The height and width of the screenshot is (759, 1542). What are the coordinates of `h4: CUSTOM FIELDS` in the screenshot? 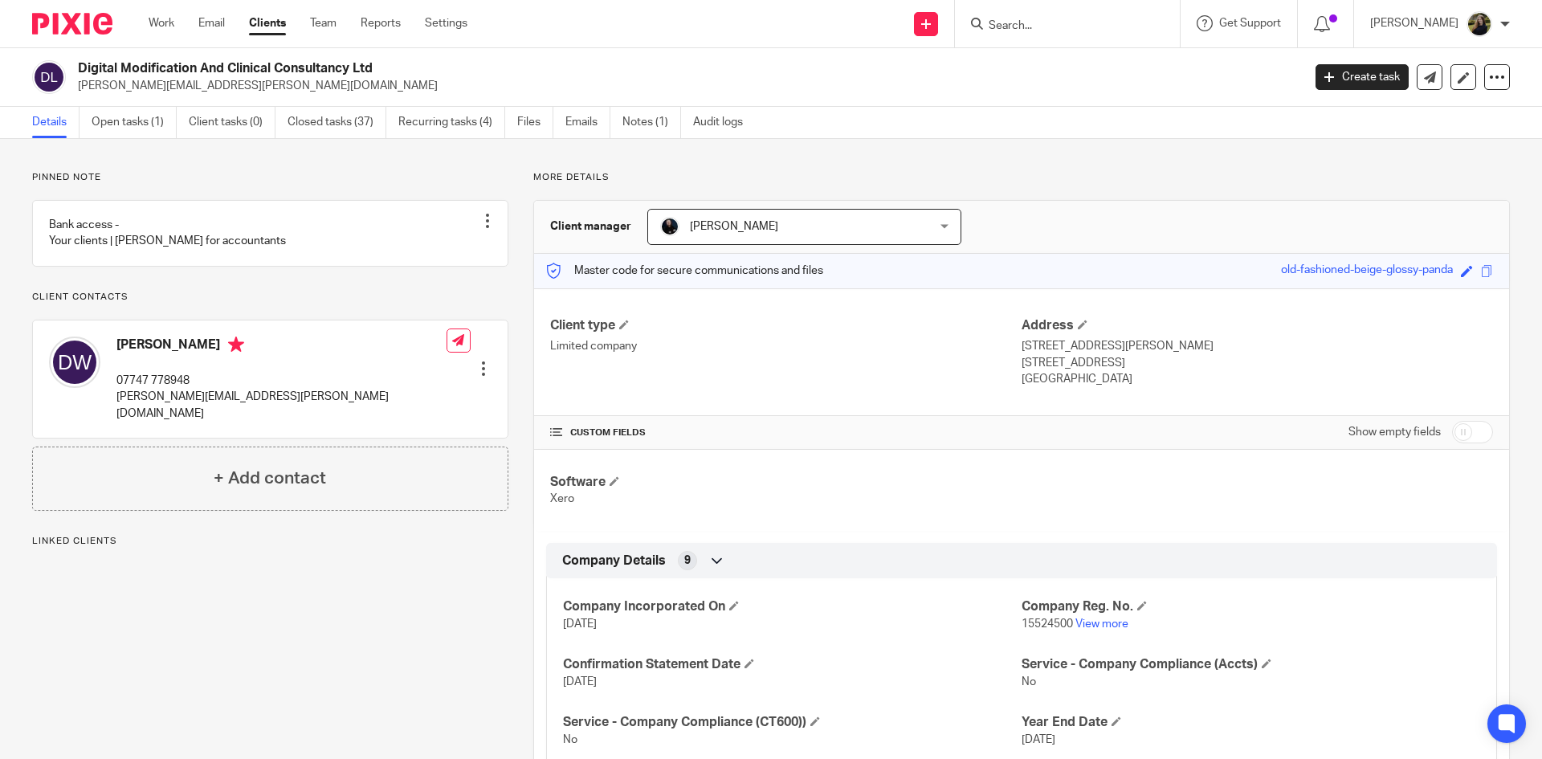 It's located at (786, 433).